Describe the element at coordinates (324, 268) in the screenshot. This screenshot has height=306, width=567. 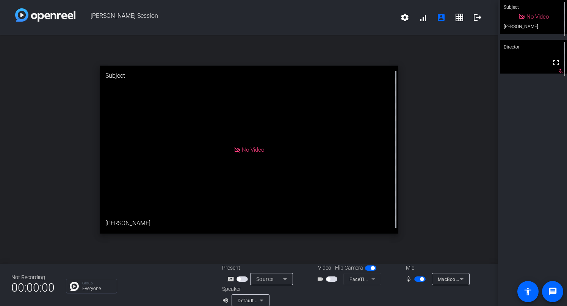
I see `span: Video` at that location.